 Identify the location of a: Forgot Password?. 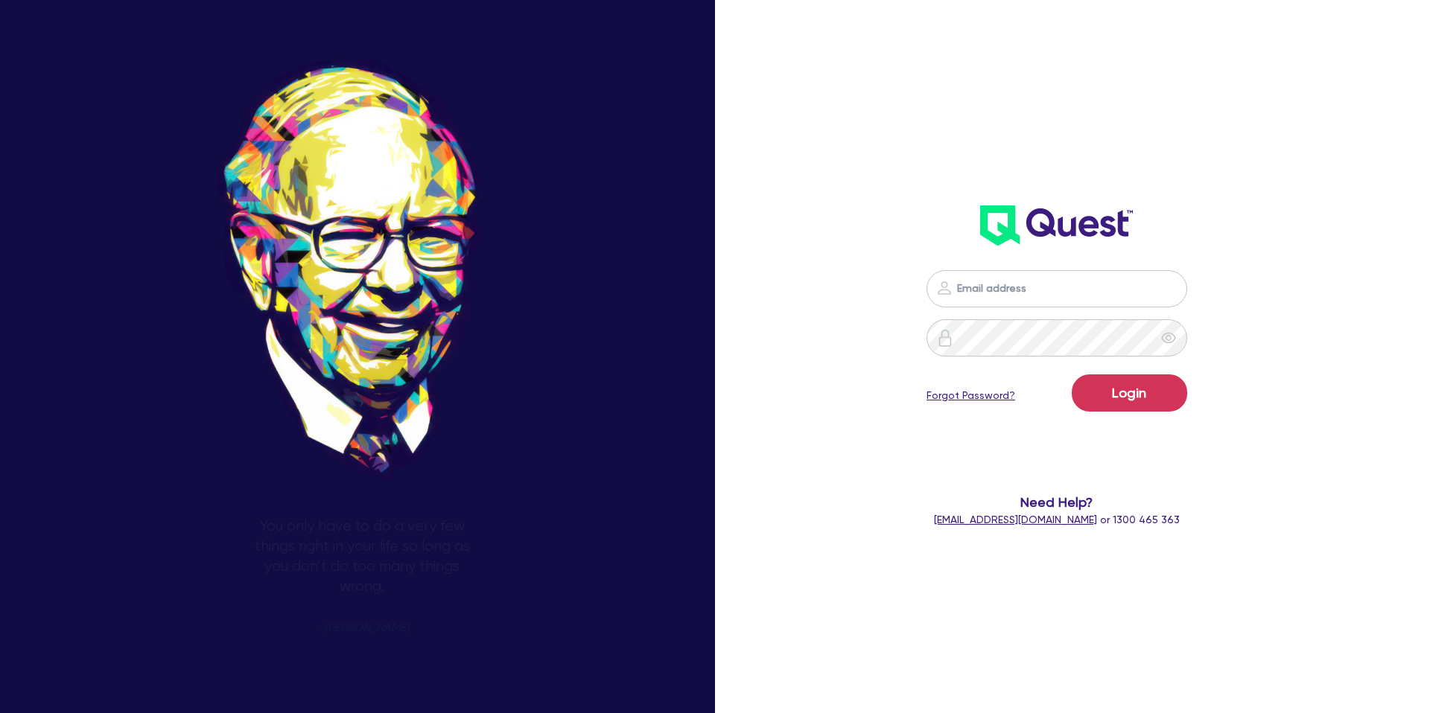
(970, 395).